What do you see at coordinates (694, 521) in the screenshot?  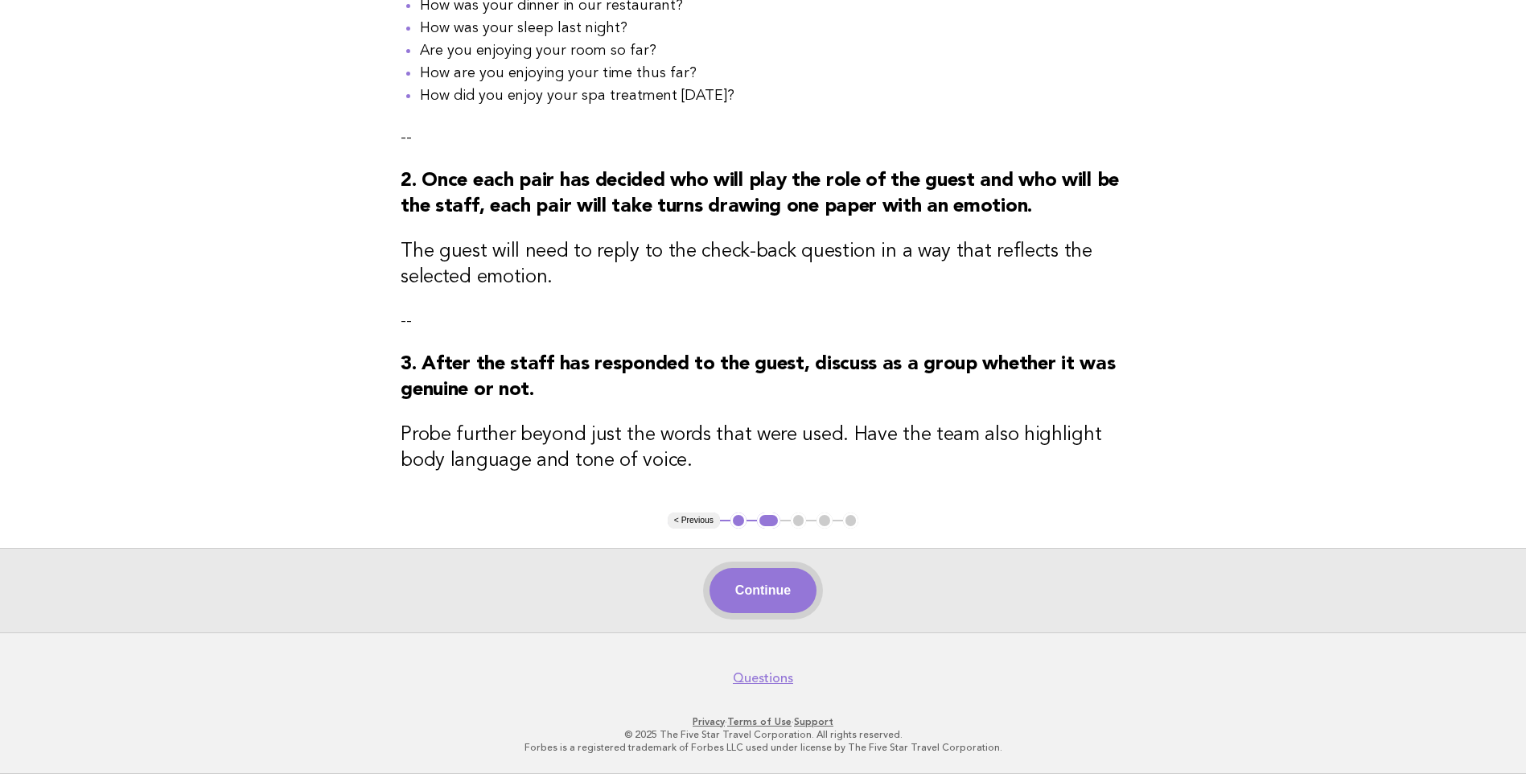 I see `button: < Previous` at bounding box center [694, 521].